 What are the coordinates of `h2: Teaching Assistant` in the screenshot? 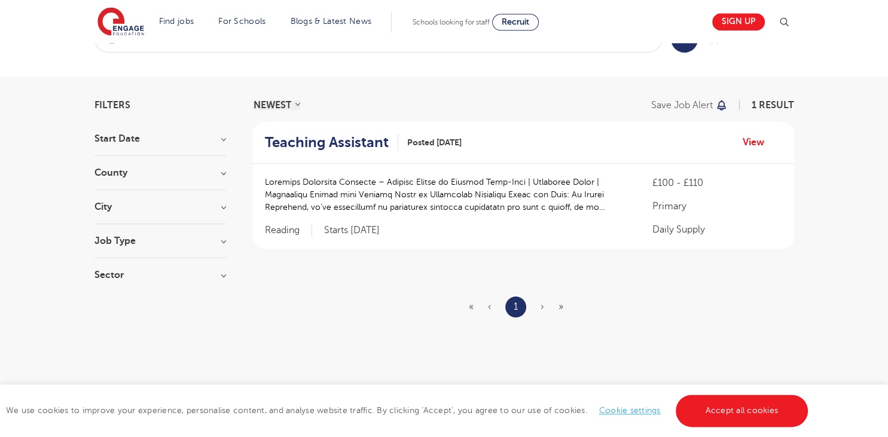 It's located at (326, 142).